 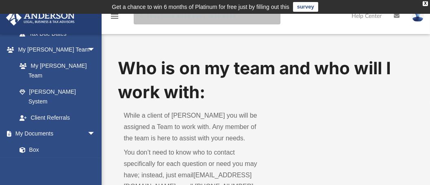 I want to click on a: survey, so click(x=306, y=7).